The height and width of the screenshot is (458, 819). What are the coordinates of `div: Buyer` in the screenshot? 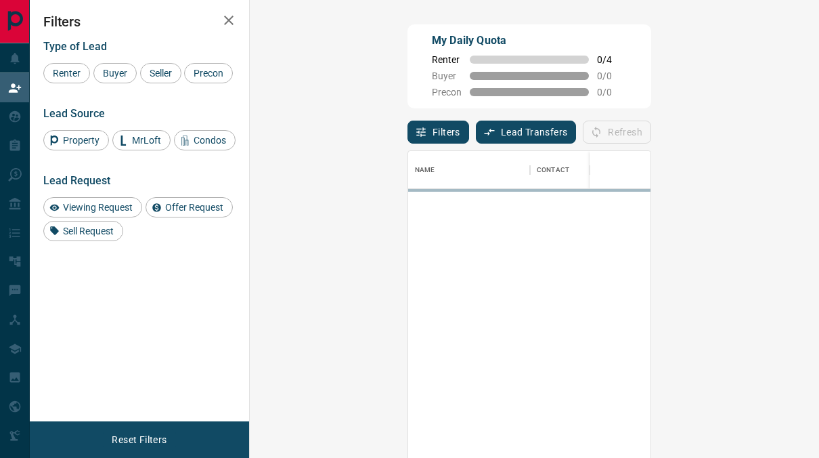 It's located at (115, 73).